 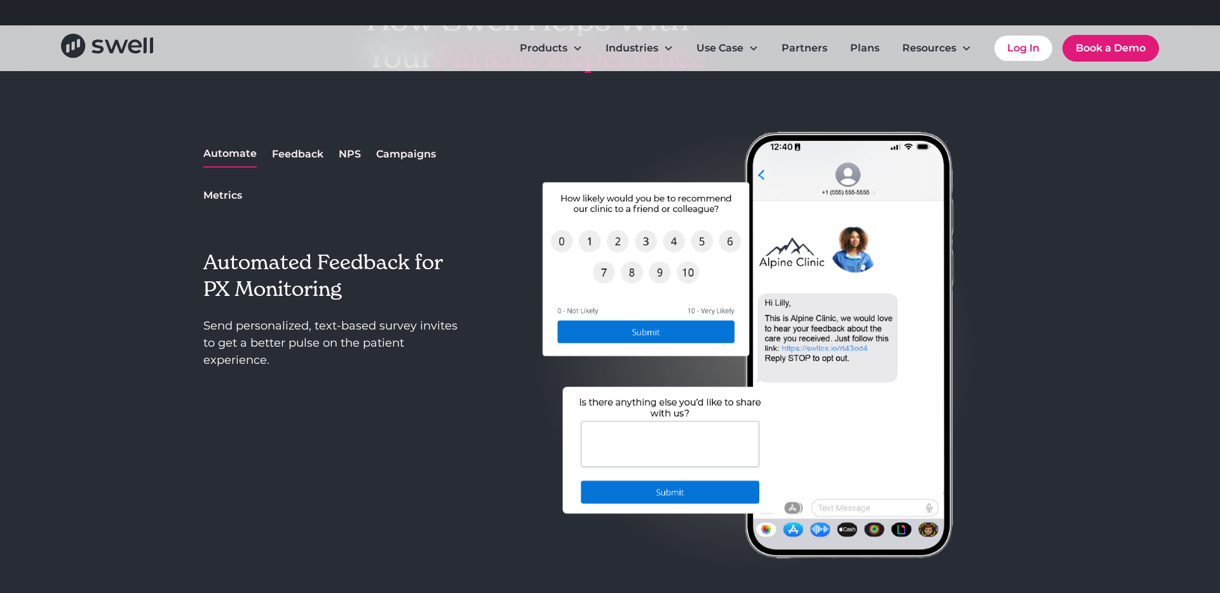 I want to click on a: Plans, so click(x=865, y=48).